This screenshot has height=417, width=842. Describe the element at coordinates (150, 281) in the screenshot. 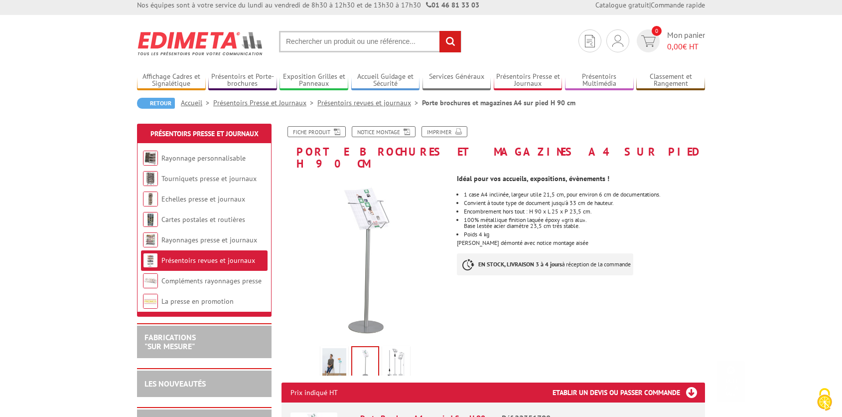

I see `img: Compléments rayonnages presse` at that location.